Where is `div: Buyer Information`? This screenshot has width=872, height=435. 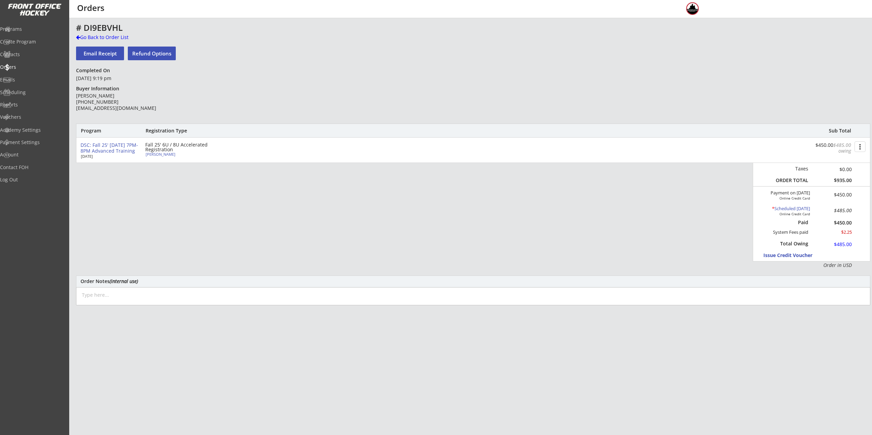
div: Buyer Information is located at coordinates (99, 89).